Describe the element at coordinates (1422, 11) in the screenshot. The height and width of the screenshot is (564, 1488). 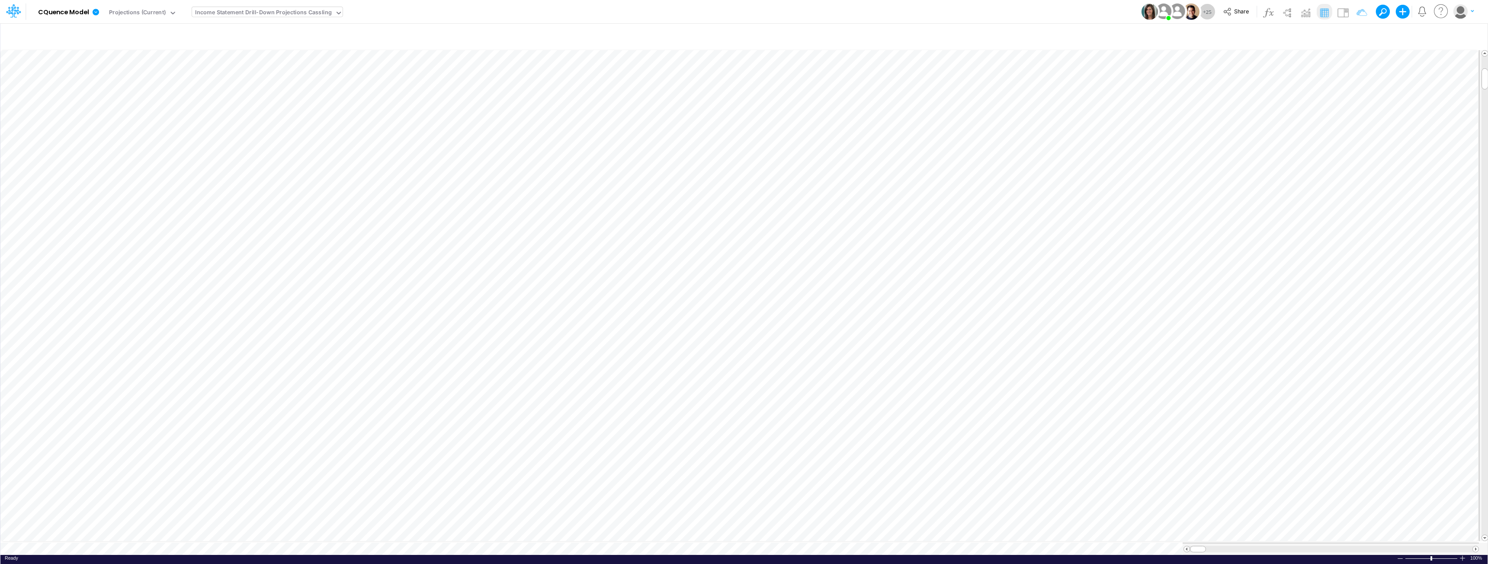
I see `a: Notifications` at that location.